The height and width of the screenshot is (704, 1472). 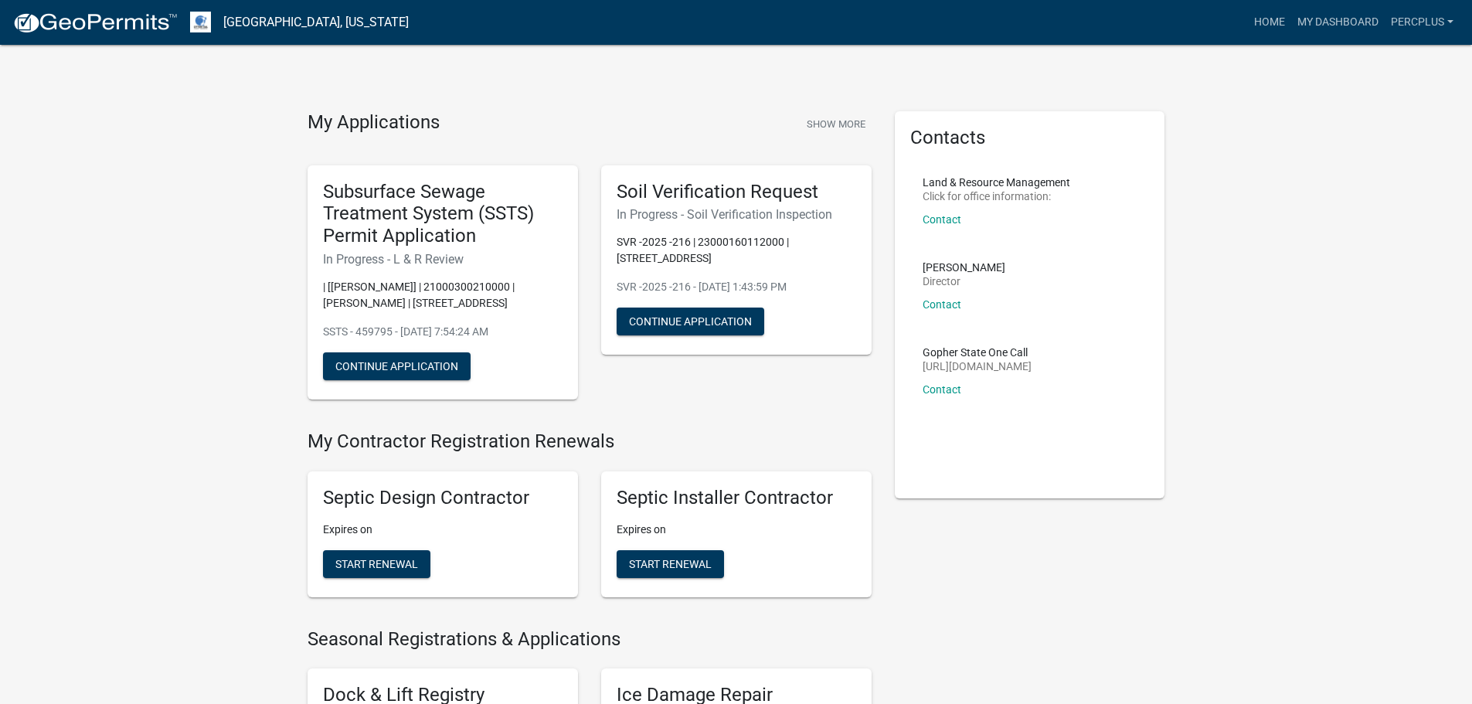 What do you see at coordinates (736, 498) in the screenshot?
I see `h5: Septic Installer Contractor` at bounding box center [736, 498].